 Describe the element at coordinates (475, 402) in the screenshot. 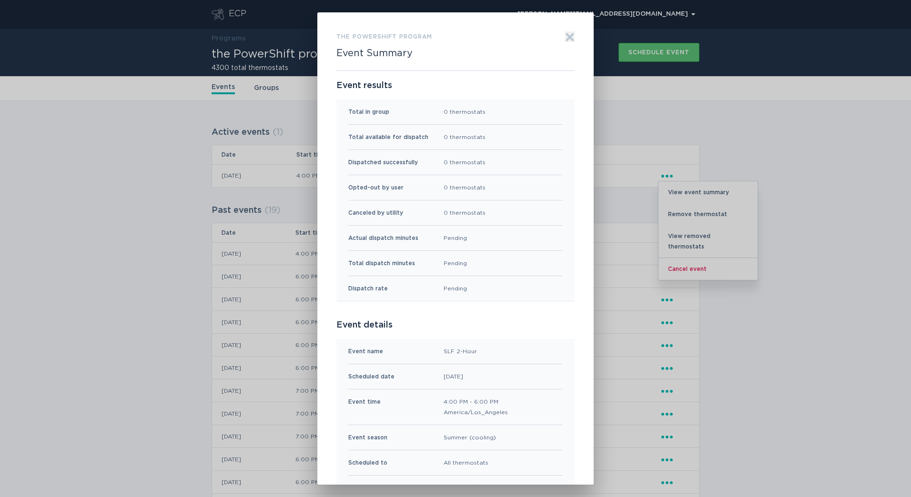

I see `span: 4:00 PM - 6:00 PM` at that location.